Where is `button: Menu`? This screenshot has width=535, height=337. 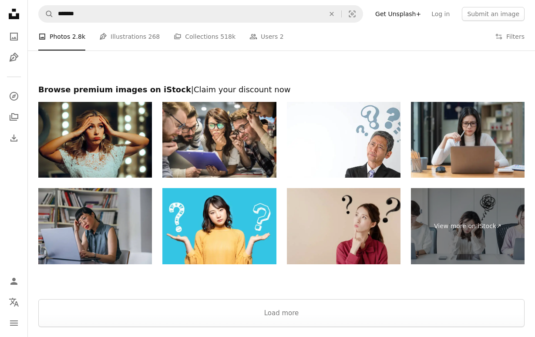
button: Menu is located at coordinates (14, 323).